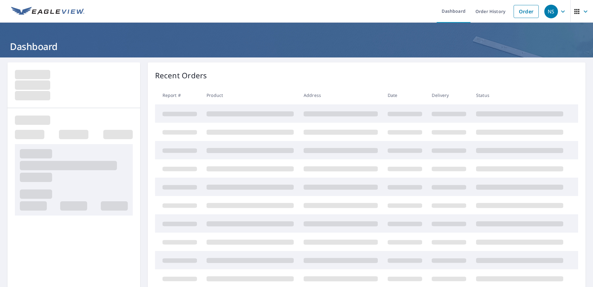 The width and height of the screenshot is (593, 287). I want to click on th: Report #, so click(178, 95).